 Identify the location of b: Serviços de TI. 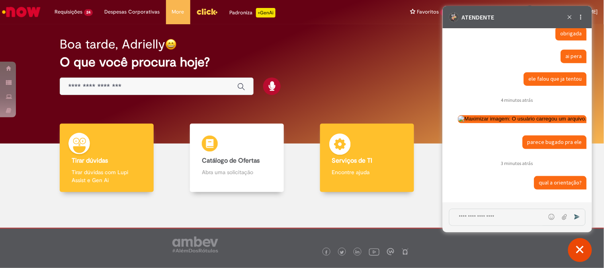
(352, 161).